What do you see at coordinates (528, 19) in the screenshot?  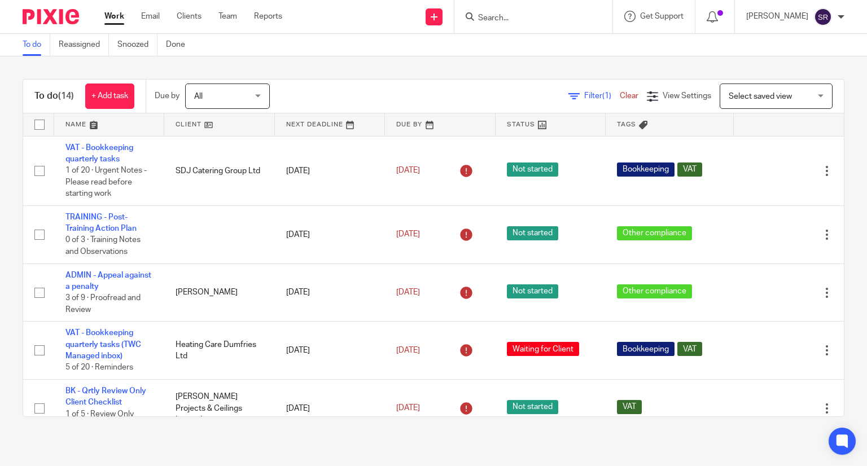 I see `input: Search` at bounding box center [528, 19].